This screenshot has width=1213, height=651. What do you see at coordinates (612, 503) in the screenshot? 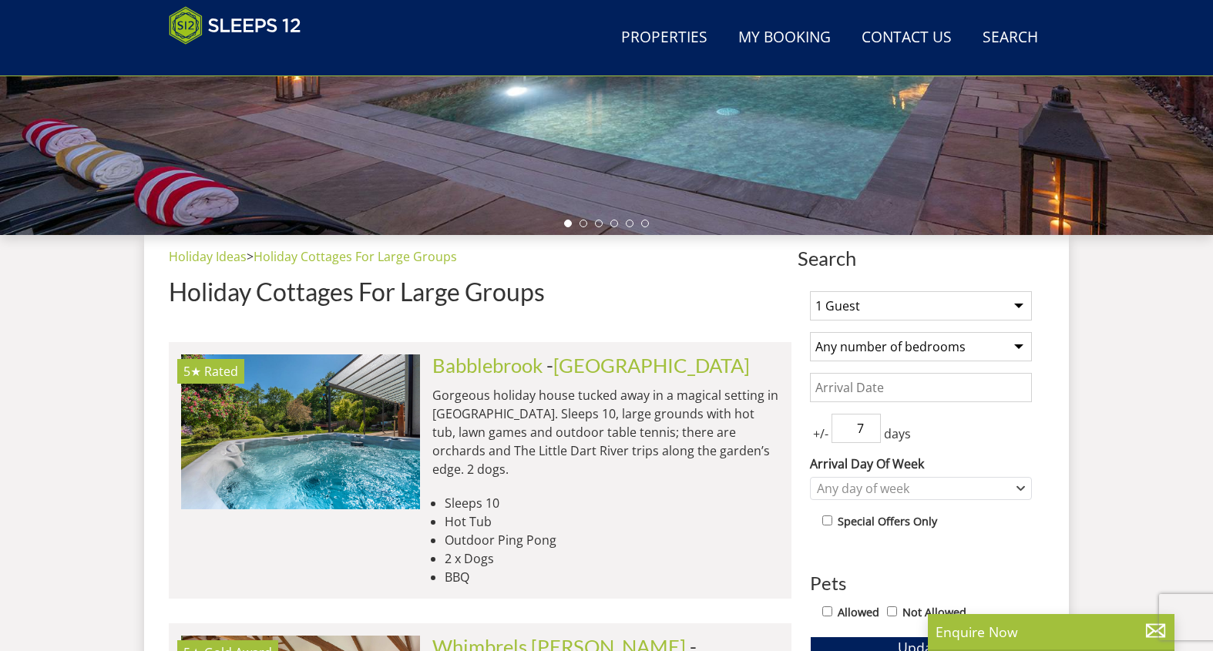
I see `li: Sleeps 10` at bounding box center [612, 503].